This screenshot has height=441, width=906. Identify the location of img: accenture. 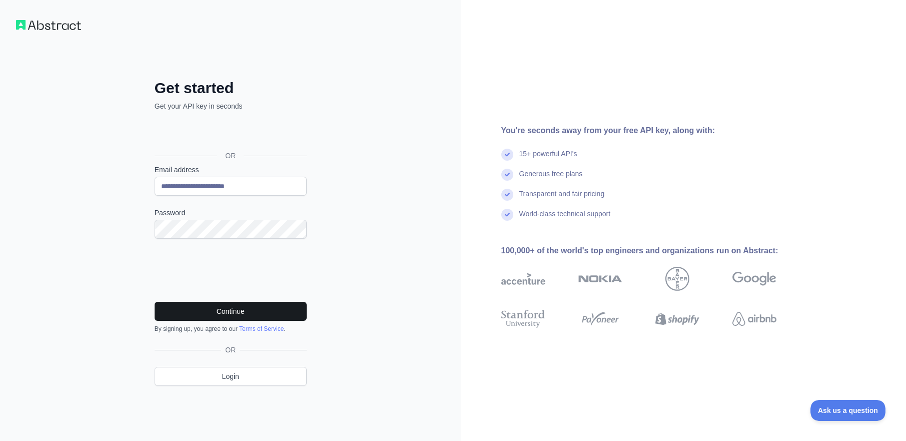
(523, 279).